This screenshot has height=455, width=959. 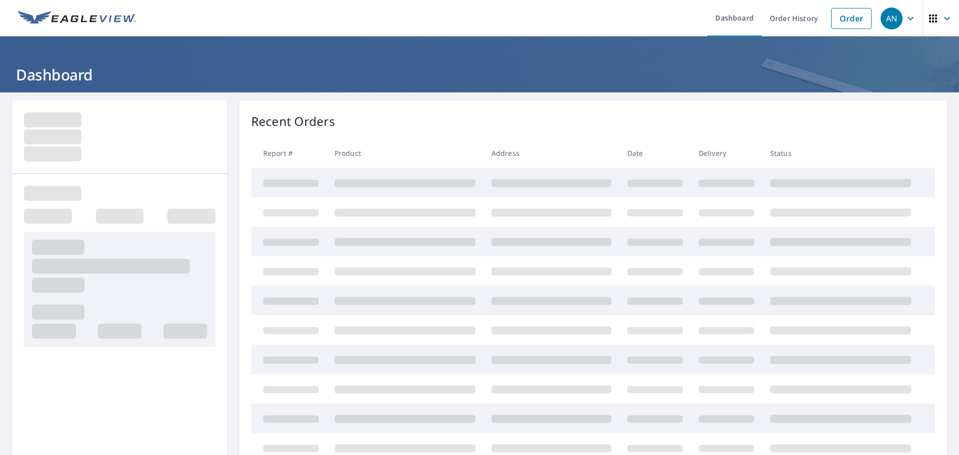 What do you see at coordinates (840, 153) in the screenshot?
I see `th: Status` at bounding box center [840, 153].